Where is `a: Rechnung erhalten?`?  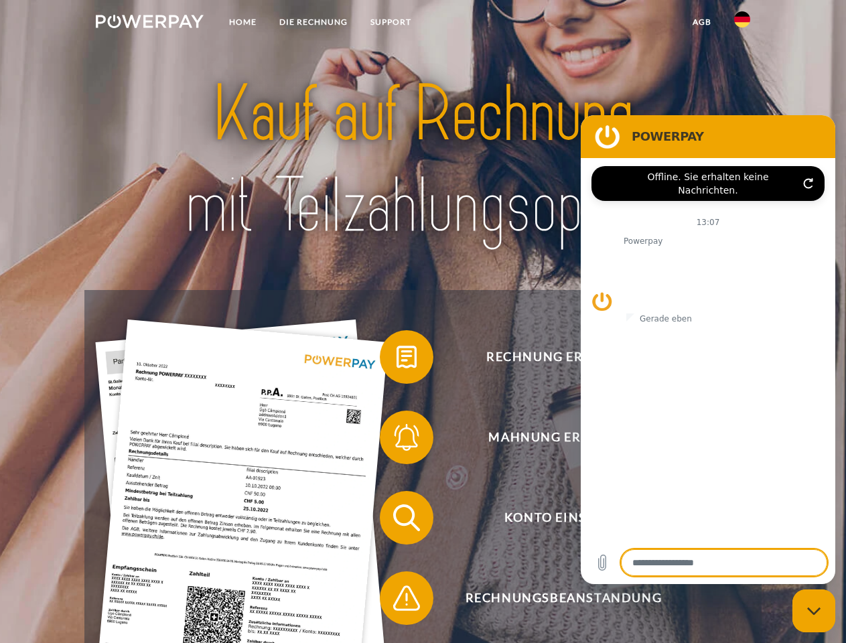 a: Rechnung erhalten? is located at coordinates (554, 357).